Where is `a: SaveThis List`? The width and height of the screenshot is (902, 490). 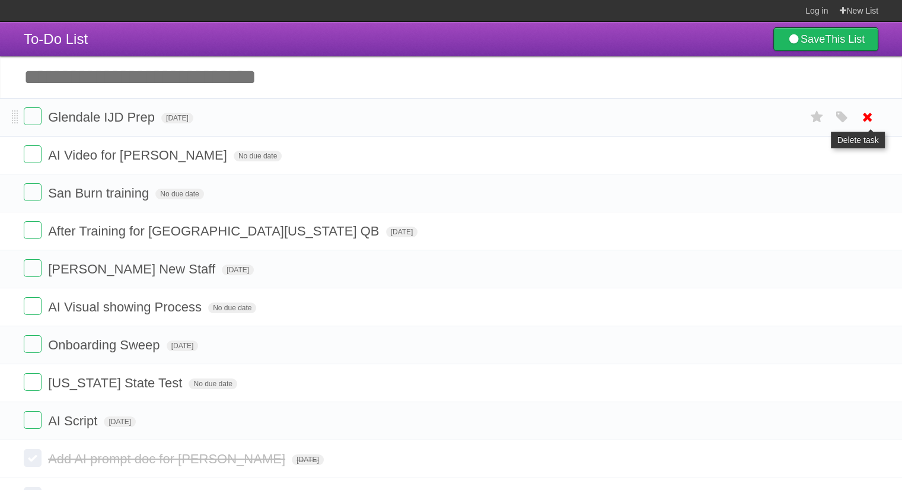 a: SaveThis List is located at coordinates (825, 39).